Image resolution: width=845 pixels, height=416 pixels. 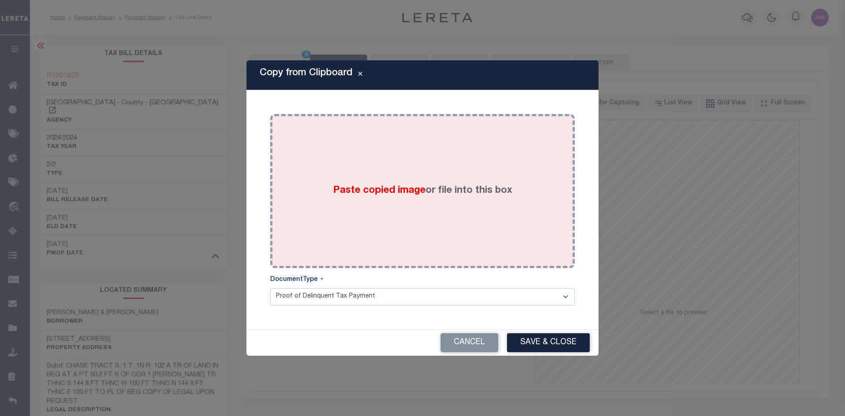 What do you see at coordinates (306, 73) in the screenshot?
I see `h5: Copy from Clipboard` at bounding box center [306, 73].